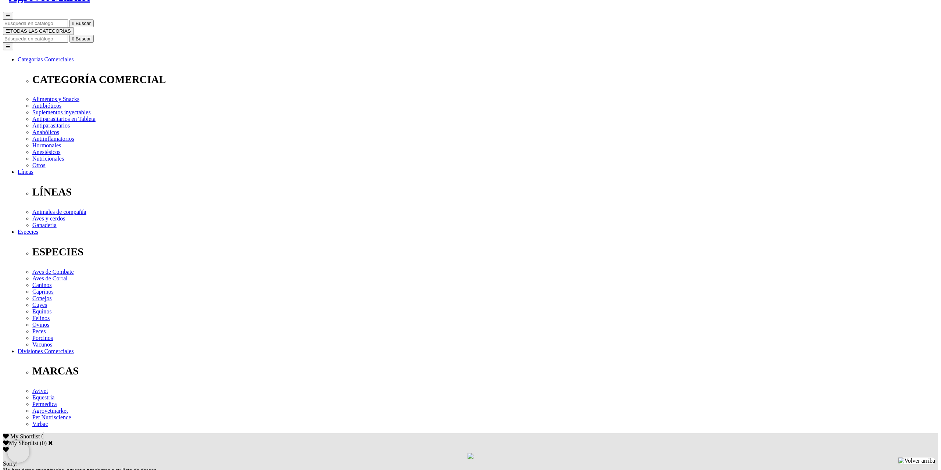 This screenshot has width=941, height=470. I want to click on a: Aves de Combate, so click(53, 272).